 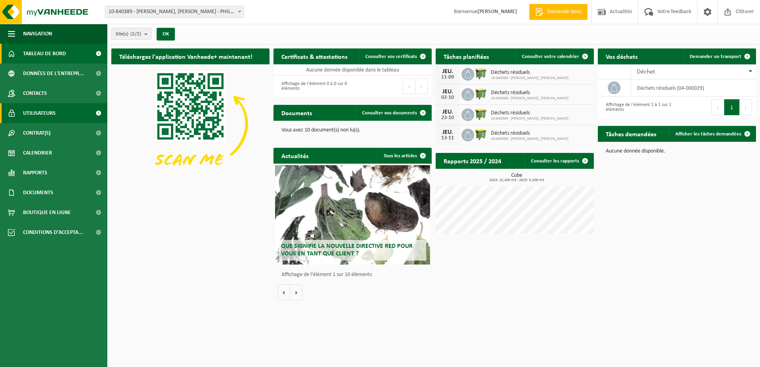 I want to click on span: Calendrier, so click(x=37, y=153).